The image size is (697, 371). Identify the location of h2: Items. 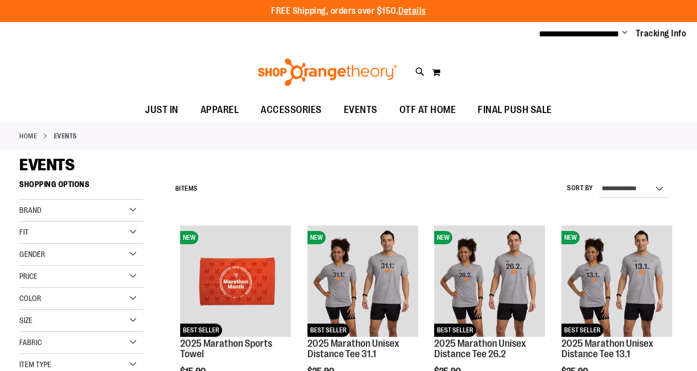
(186, 189).